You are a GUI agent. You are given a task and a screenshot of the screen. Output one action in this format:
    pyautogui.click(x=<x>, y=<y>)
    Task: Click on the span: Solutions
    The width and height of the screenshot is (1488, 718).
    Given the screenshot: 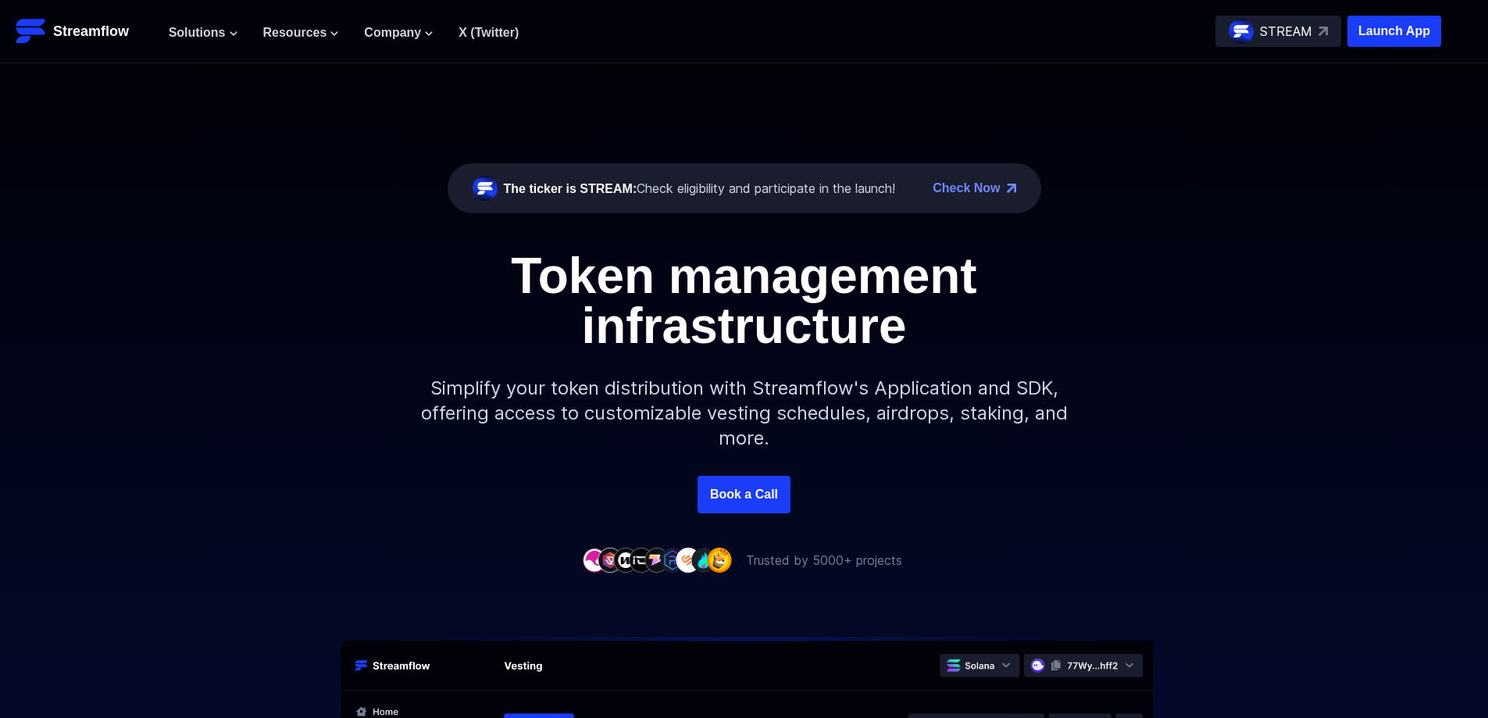 What is the action you would take?
    pyautogui.click(x=197, y=33)
    